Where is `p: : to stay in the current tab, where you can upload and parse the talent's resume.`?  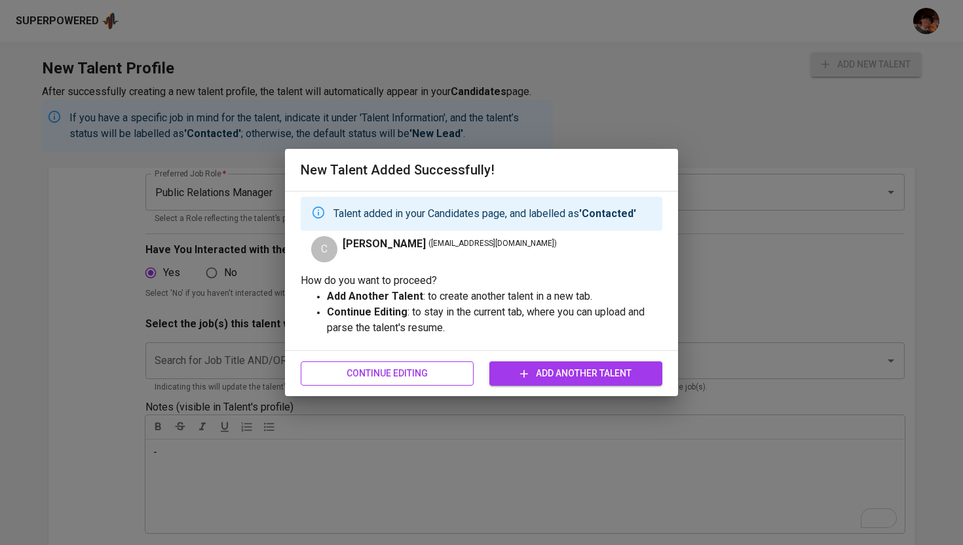 p: : to stay in the current tab, where you can upload and parse the talent's resume. is located at coordinates (495, 320).